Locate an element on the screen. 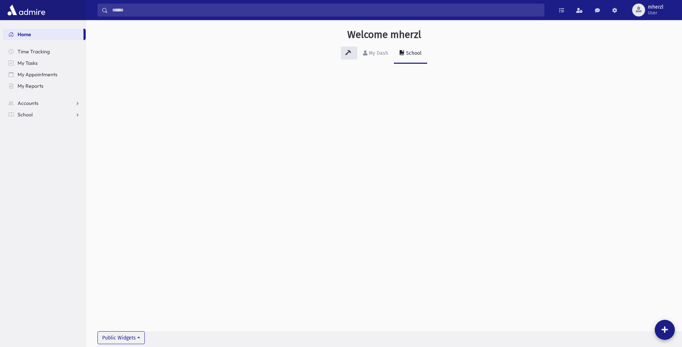 Image resolution: width=682 pixels, height=347 pixels. span: School is located at coordinates (25, 115).